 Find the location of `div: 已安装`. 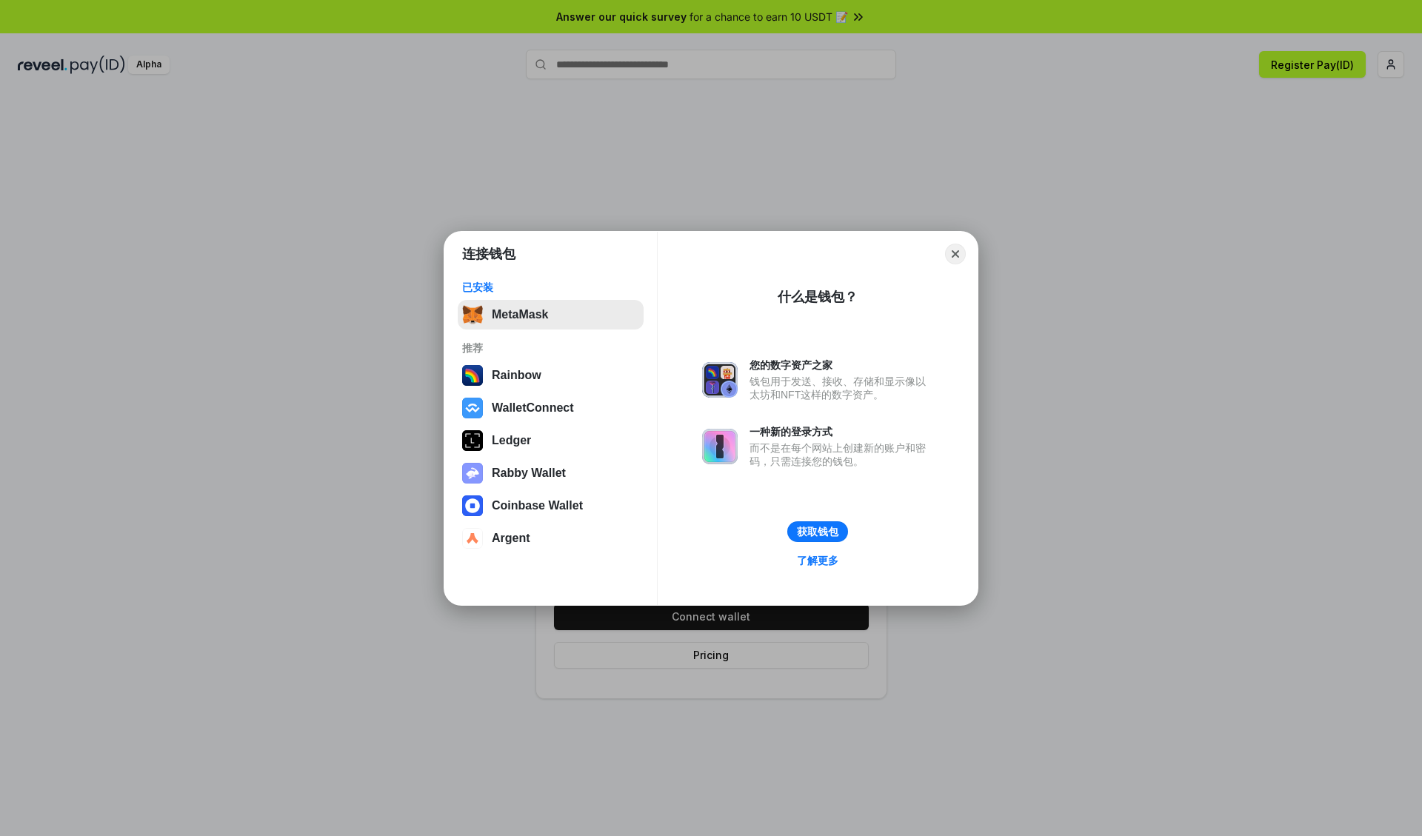

div: 已安装 is located at coordinates (550, 287).